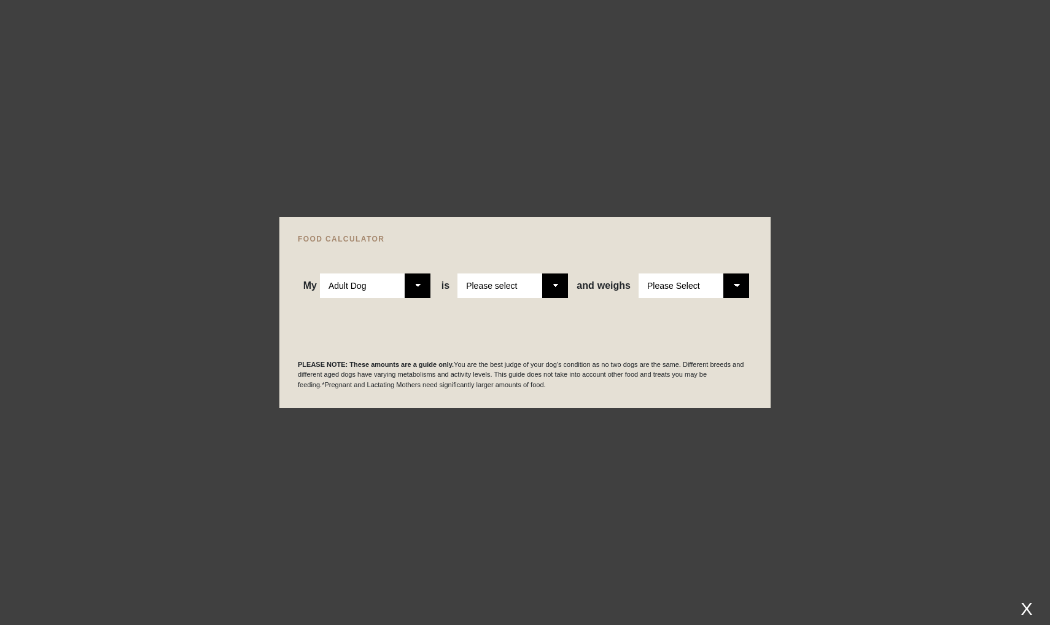 The width and height of the screenshot is (1050, 625). What do you see at coordinates (1027, 608) in the screenshot?
I see `div: X` at bounding box center [1027, 608].